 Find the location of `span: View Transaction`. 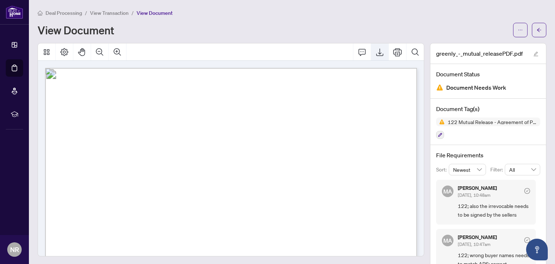

span: View Transaction is located at coordinates (109, 13).